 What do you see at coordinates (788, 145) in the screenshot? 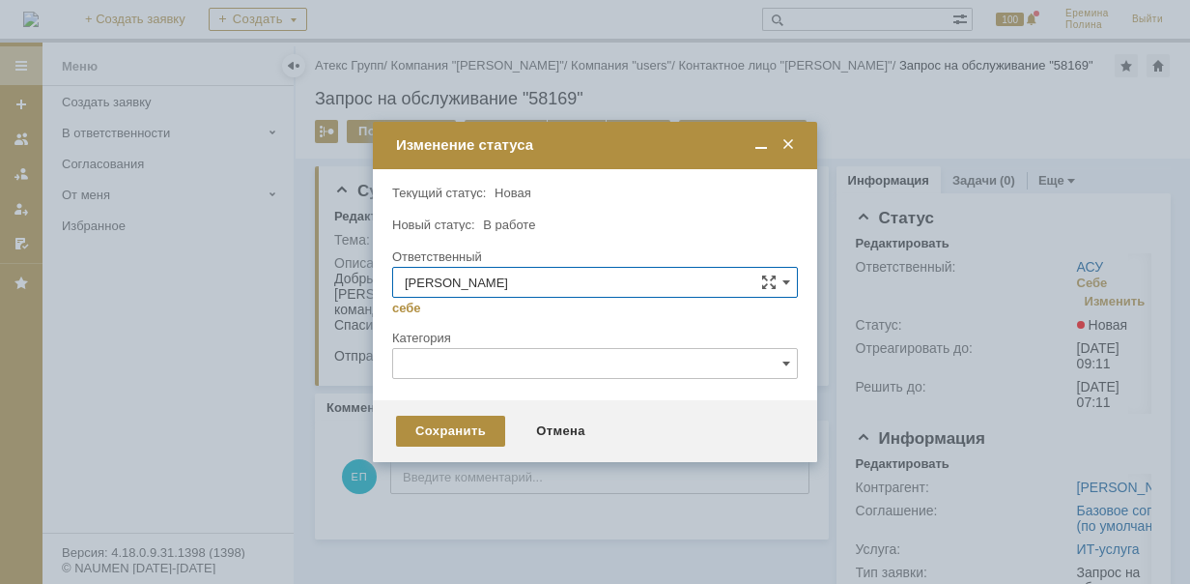
I see `span: Закрыть` at bounding box center [788, 145].